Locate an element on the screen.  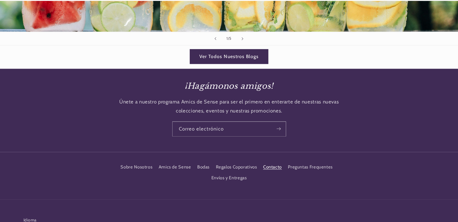
span: 5 is located at coordinates (230, 39).